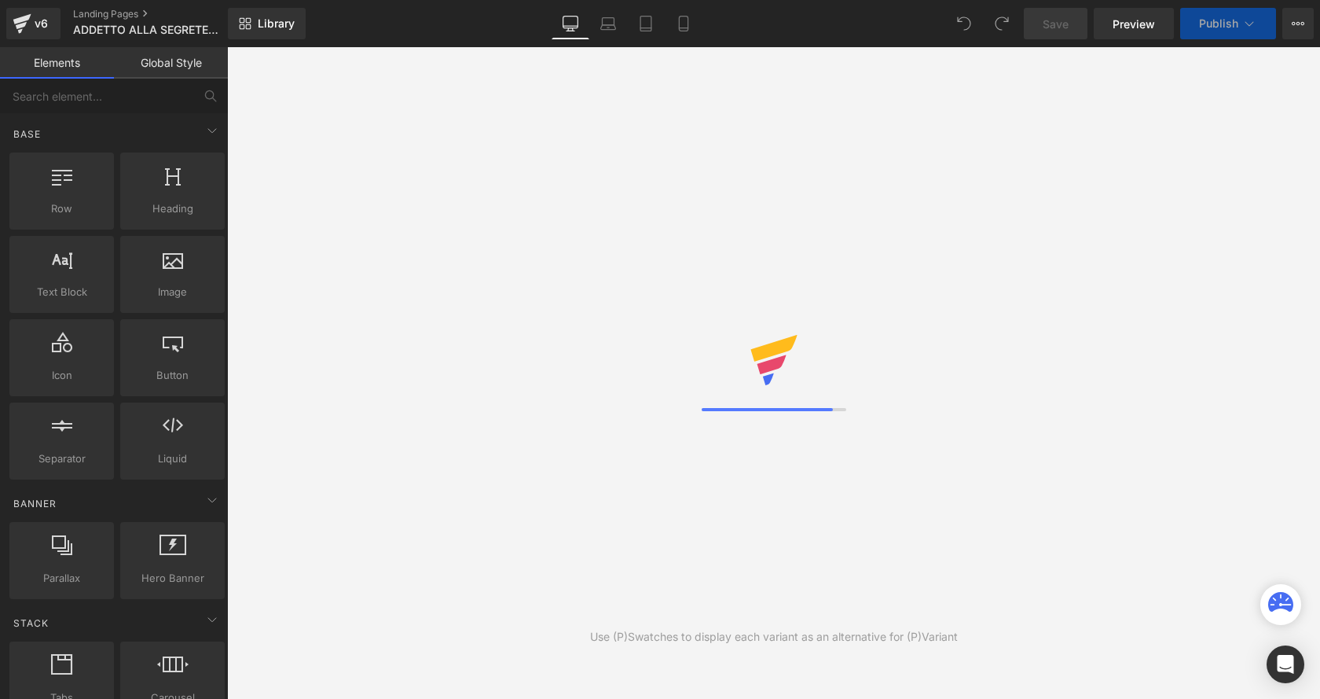 The width and height of the screenshot is (1320, 699). I want to click on span: Stack, so click(31, 622).